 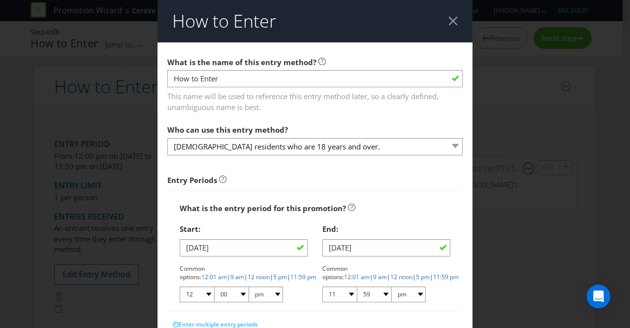 What do you see at coordinates (387, 229) in the screenshot?
I see `div: End:` at bounding box center [387, 229].